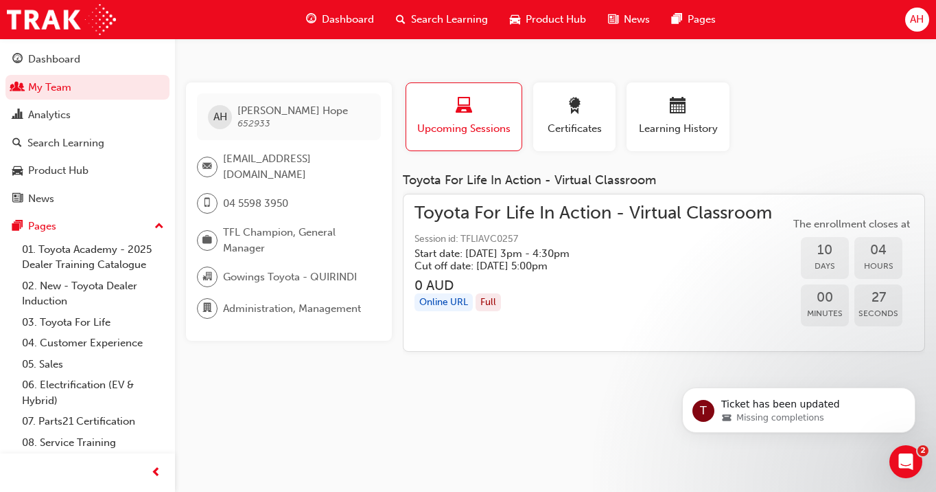 This screenshot has width=936, height=492. What do you see at coordinates (148, 46) in the screenshot?
I see `p: Ticket has been updated` at bounding box center [148, 46].